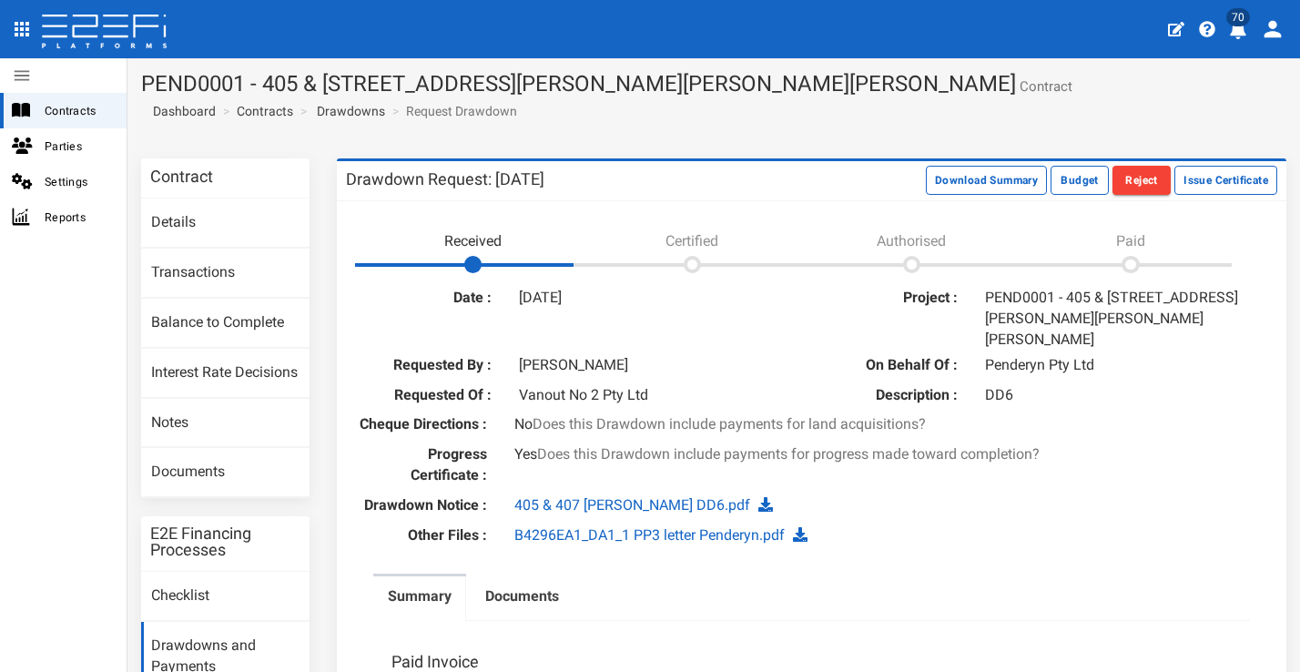  I want to click on button: Issue Certificate, so click(1225, 180).